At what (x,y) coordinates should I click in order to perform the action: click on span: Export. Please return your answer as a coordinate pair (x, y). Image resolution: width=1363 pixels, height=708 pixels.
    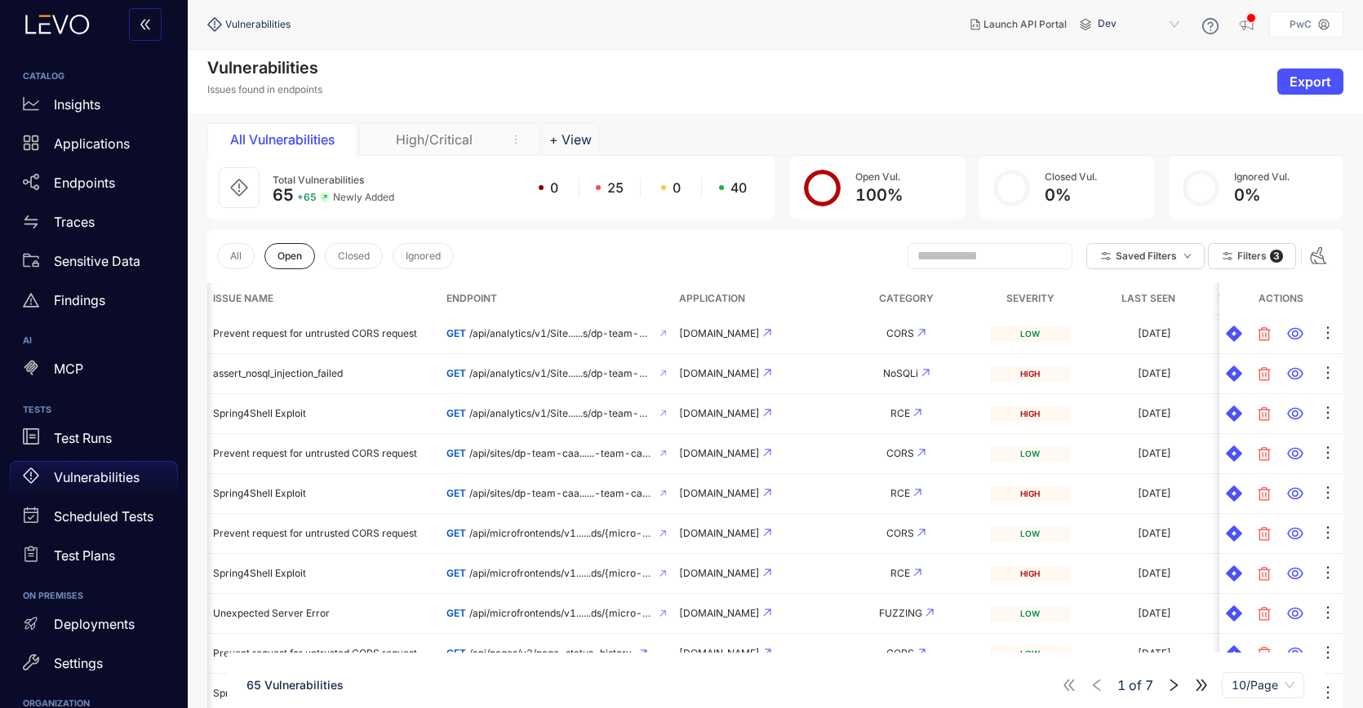
    Looking at the image, I should click on (1310, 82).